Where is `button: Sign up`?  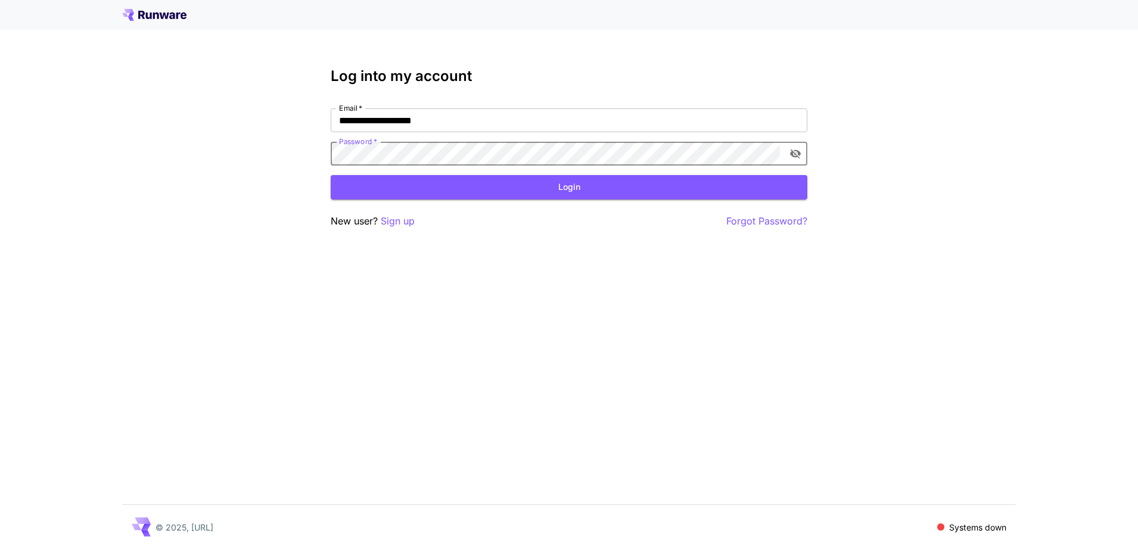
button: Sign up is located at coordinates (397, 221).